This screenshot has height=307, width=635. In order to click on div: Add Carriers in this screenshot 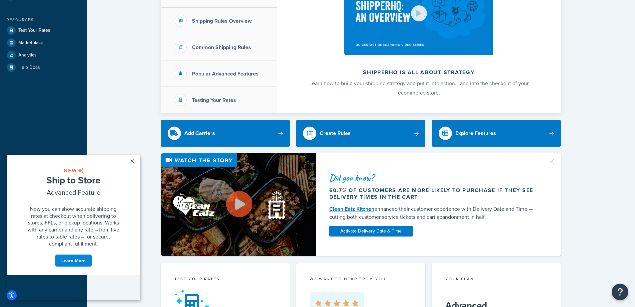, I will do `click(200, 133)`.